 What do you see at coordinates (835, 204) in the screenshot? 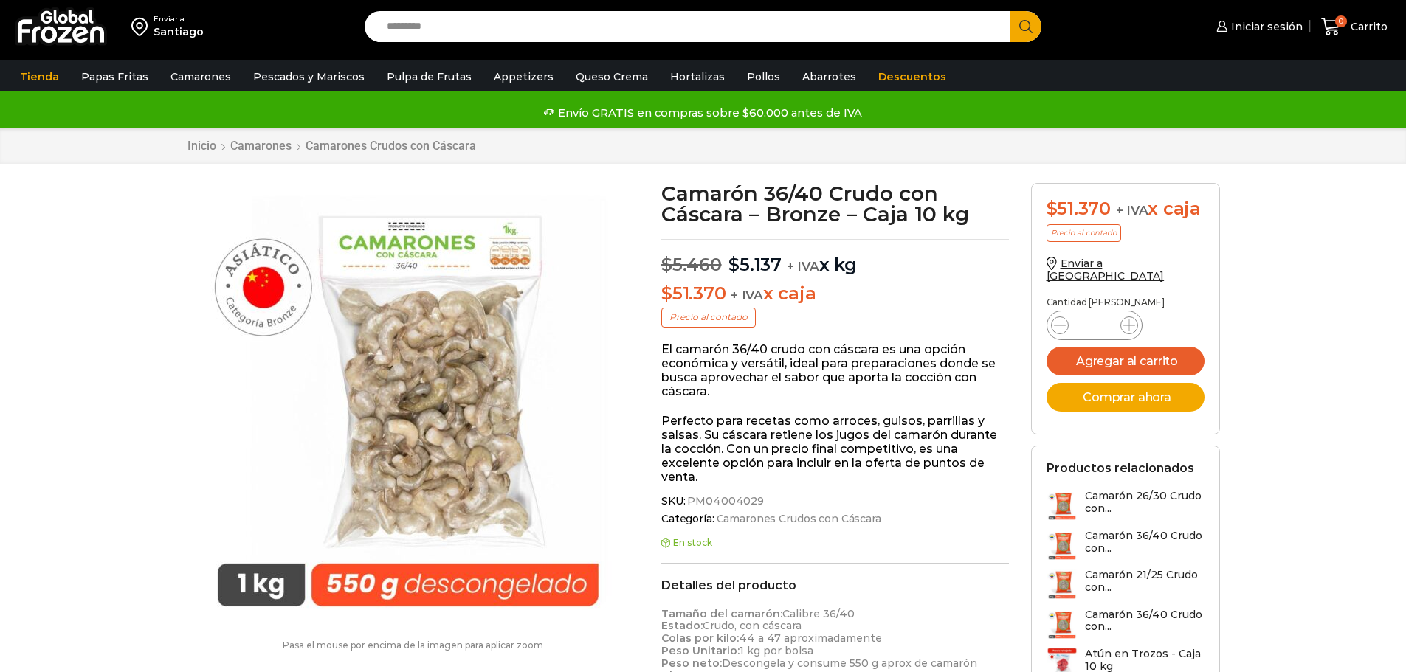
I see `h1: Camarón 36/40 Crudo con Cáscara – Bronze – Caja 10 kg` at bounding box center [835, 204].